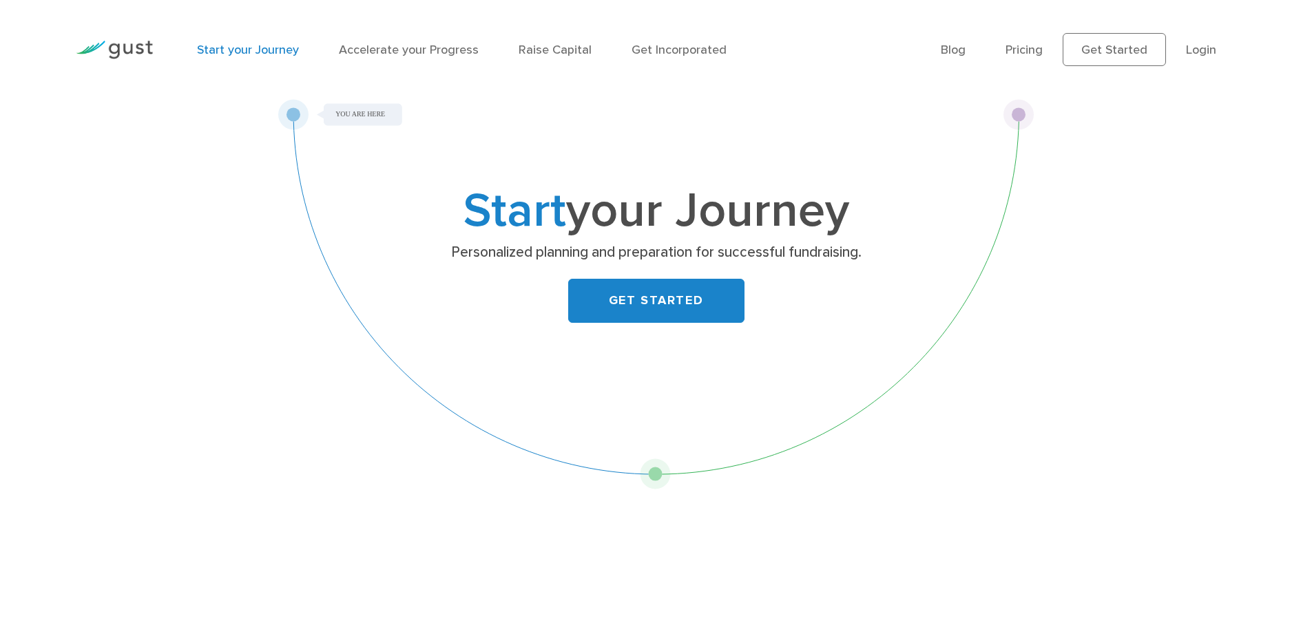 This screenshot has height=627, width=1312. Describe the element at coordinates (656, 301) in the screenshot. I see `a: GET STARTED` at that location.